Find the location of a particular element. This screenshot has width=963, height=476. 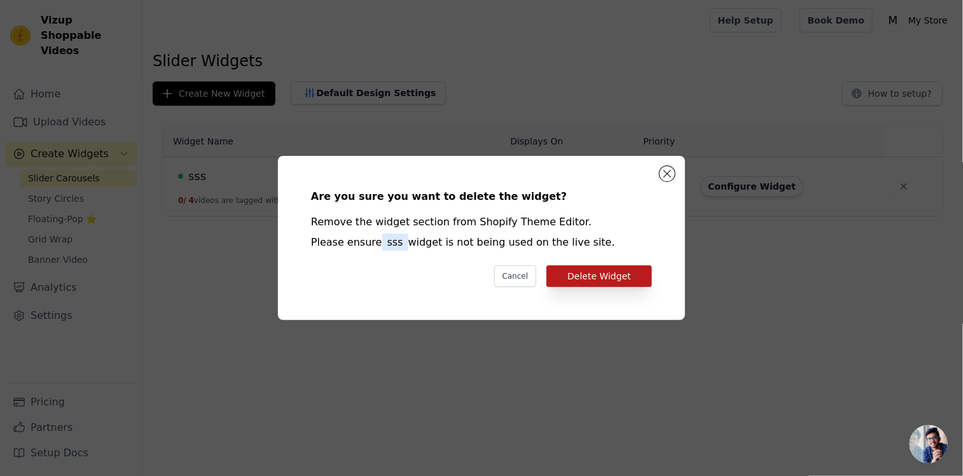

button: Delete Widget is located at coordinates (599, 276).